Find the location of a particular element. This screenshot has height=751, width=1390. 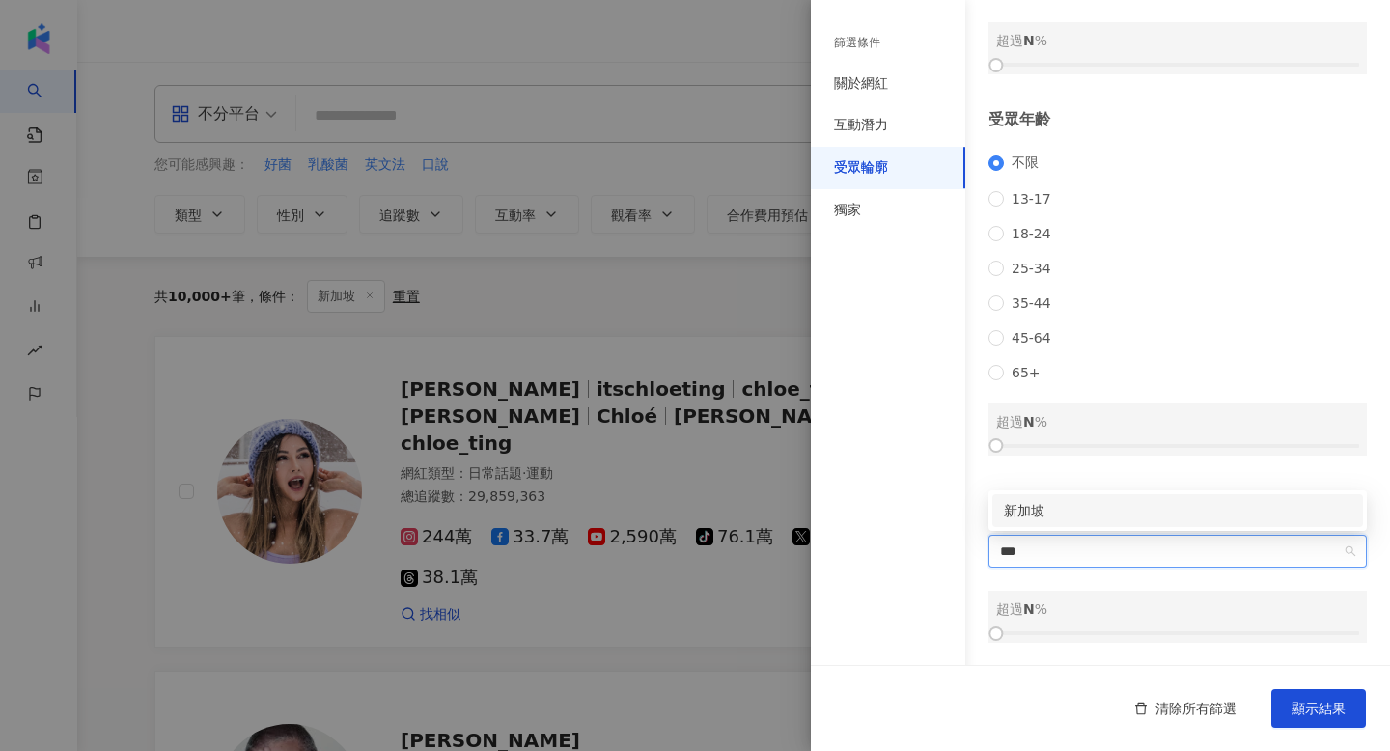

div: 受眾輪廓 is located at coordinates (861, 168).